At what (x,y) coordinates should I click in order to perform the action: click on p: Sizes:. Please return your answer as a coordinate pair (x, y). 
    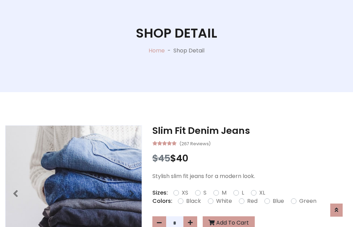
    Looking at the image, I should click on (160, 193).